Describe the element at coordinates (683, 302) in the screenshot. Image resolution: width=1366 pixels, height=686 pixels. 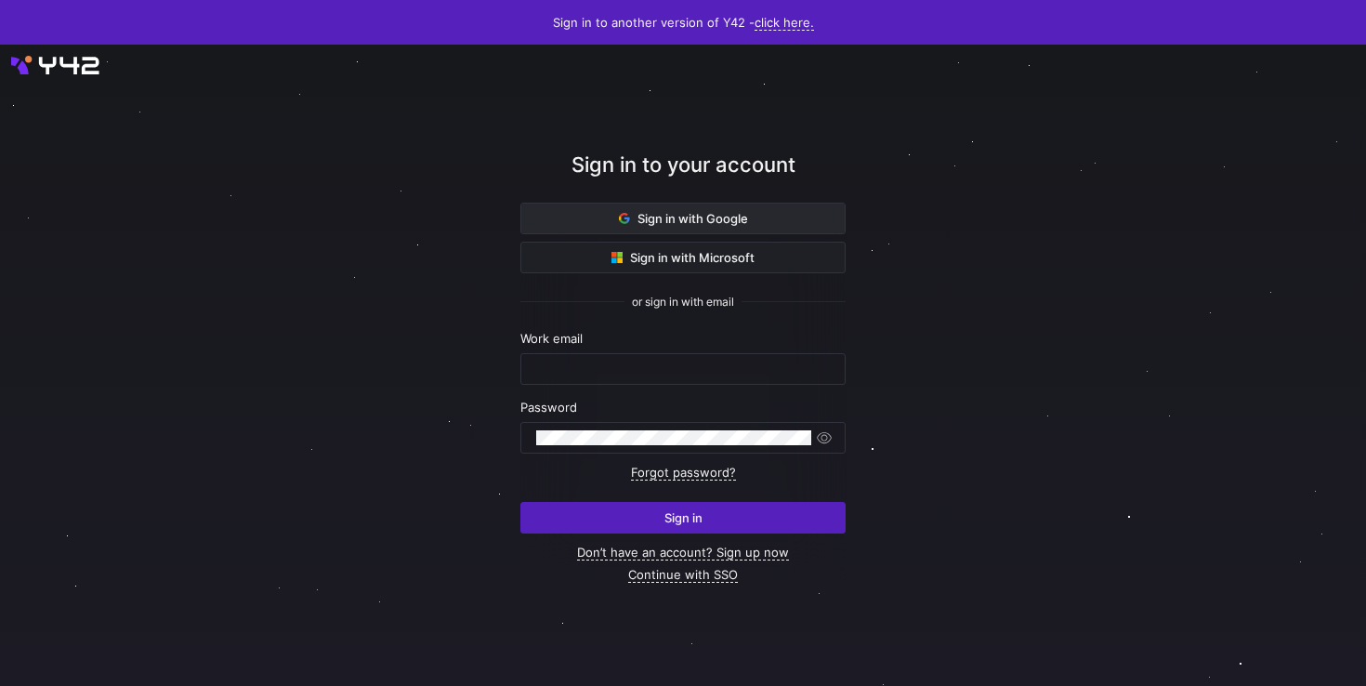
I see `span: or sign in with email` at that location.